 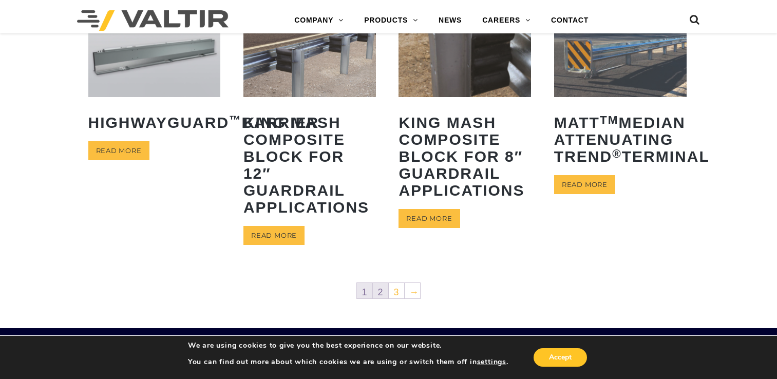 I want to click on h2: MATT Median Attenuating TREND Terminal, so click(x=621, y=139).